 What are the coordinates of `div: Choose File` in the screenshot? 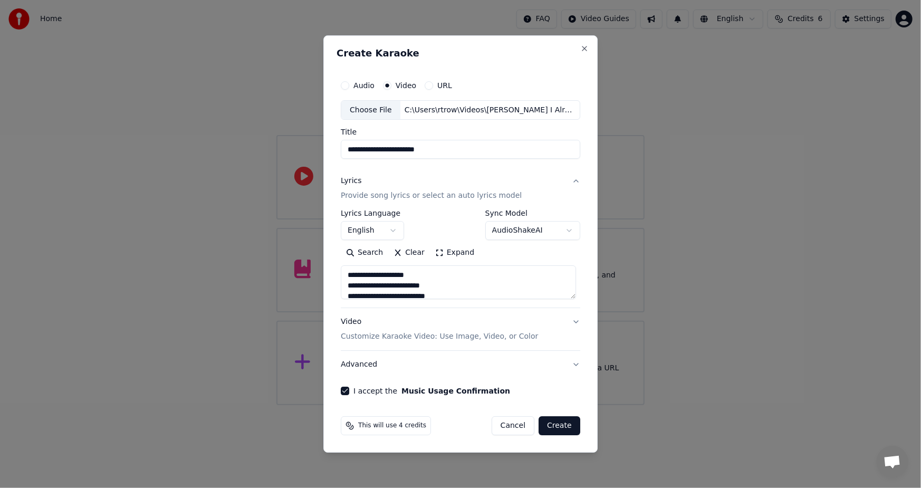 It's located at (371, 110).